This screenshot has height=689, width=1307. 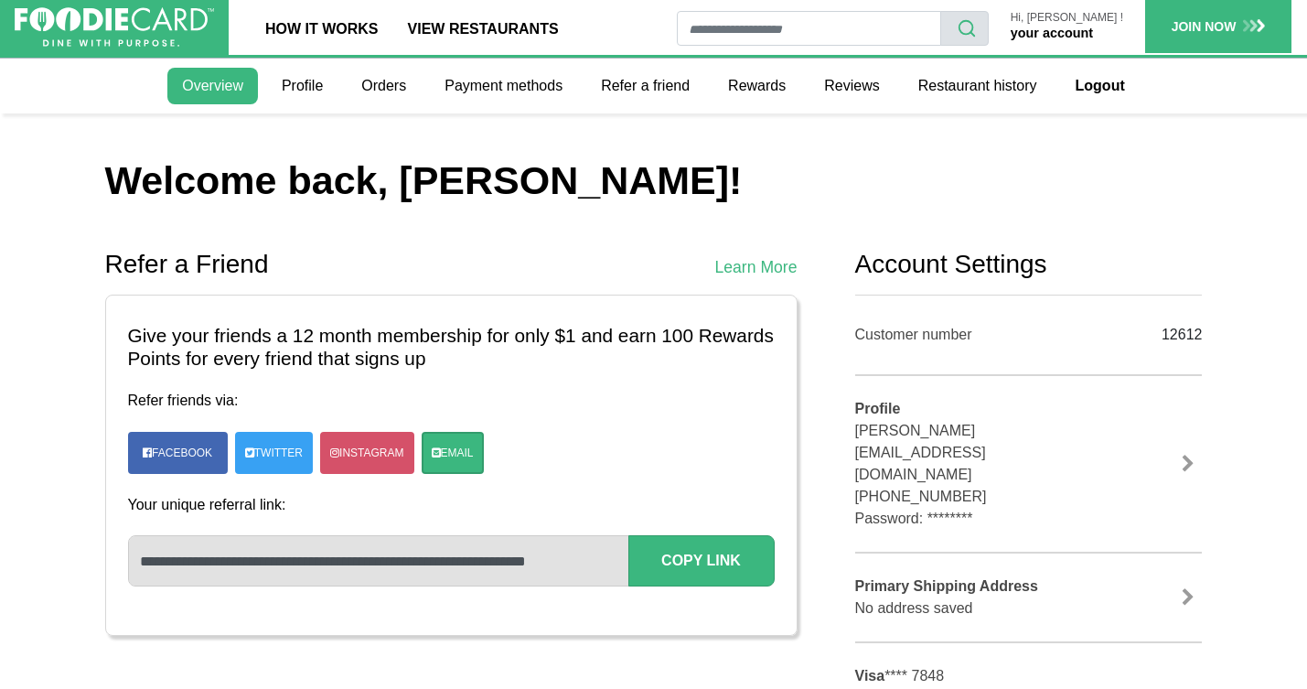 I want to click on a: Rewards, so click(x=757, y=86).